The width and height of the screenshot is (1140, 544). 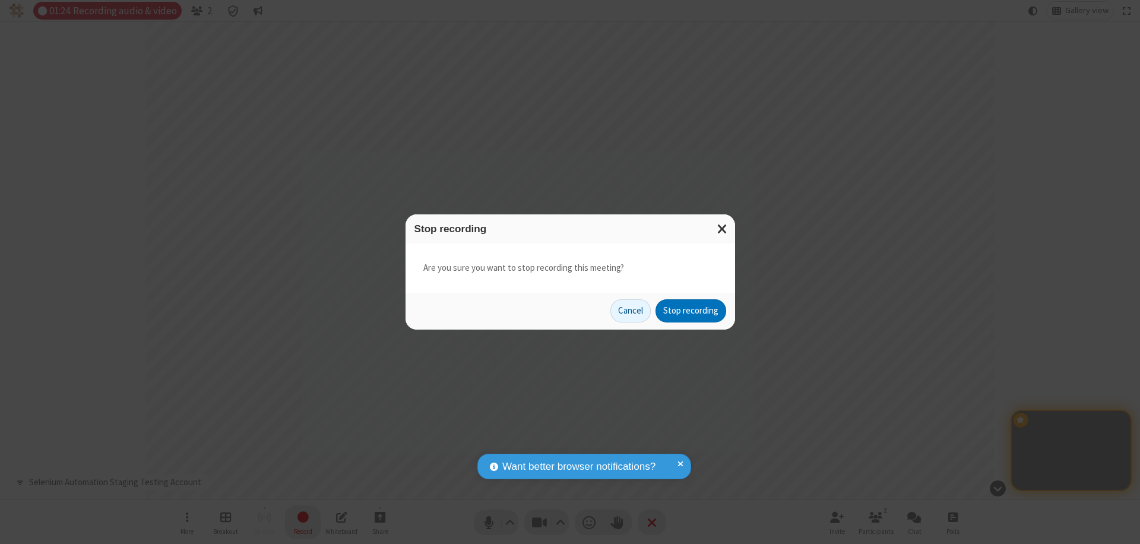 I want to click on div: Are you sure you want to stop recording this meeting?, so click(x=570, y=268).